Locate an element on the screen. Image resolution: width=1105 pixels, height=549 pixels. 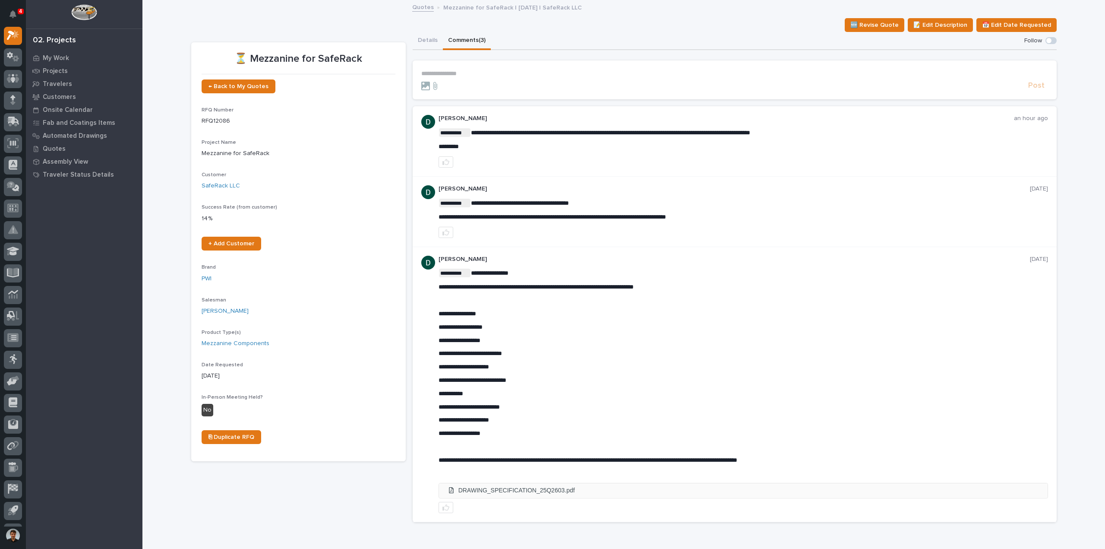
a: DRAWING_SPECIFICATION_25Q2603.pdf is located at coordinates (743, 490).